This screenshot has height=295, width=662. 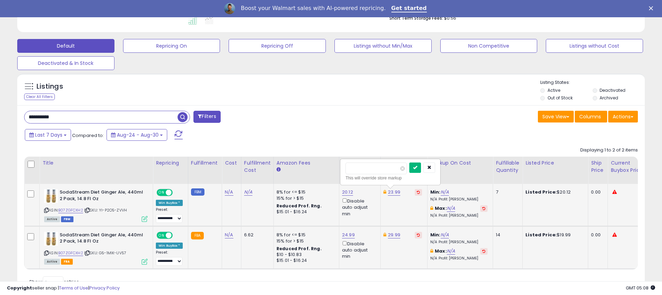 I want to click on strong: Copyright, so click(x=19, y=287).